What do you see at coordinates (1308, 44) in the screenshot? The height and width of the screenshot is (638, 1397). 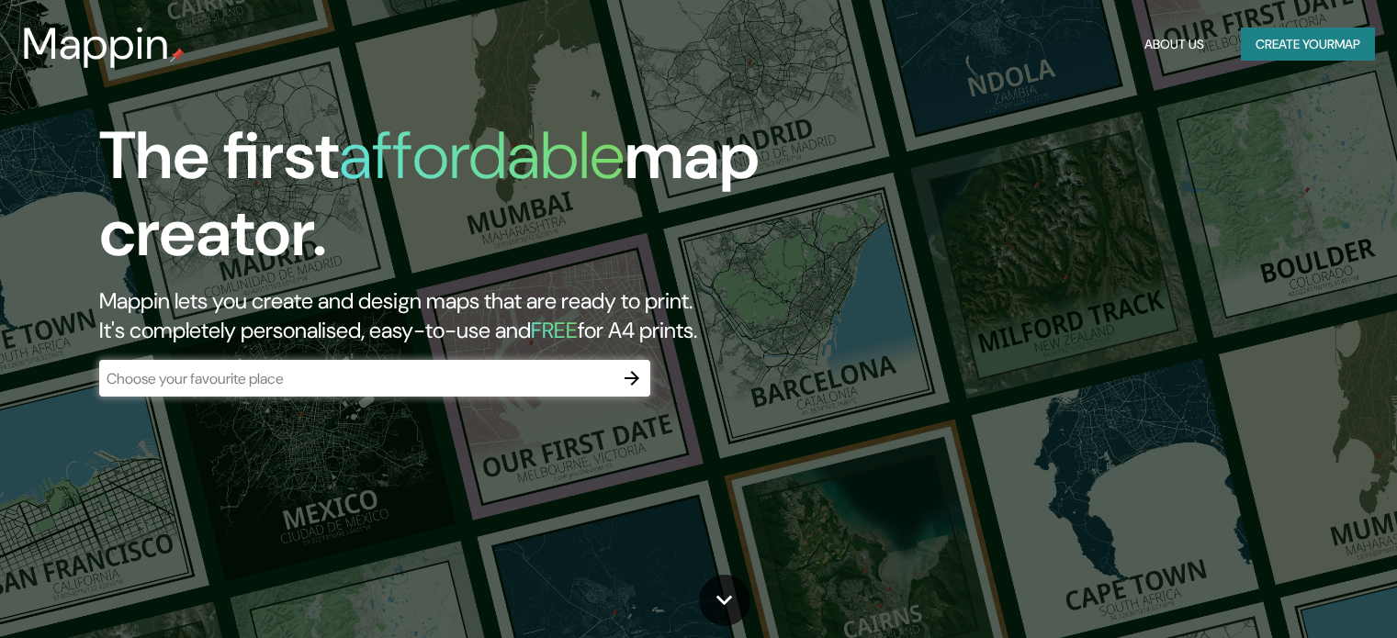 I see `button: Create yourmap` at bounding box center [1308, 44].